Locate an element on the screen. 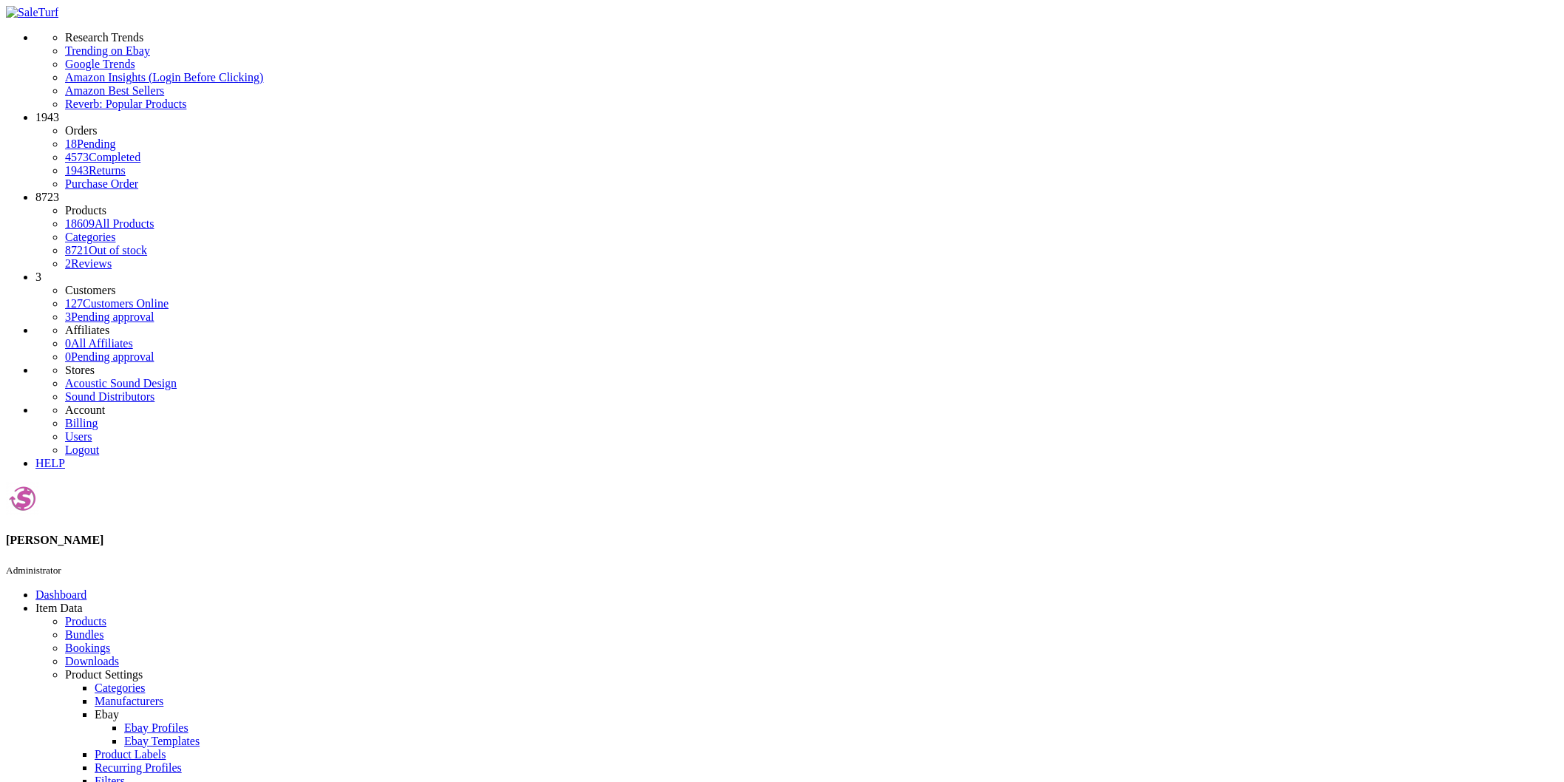 This screenshot has width=1564, height=782. span: Dashboard is located at coordinates (61, 594).